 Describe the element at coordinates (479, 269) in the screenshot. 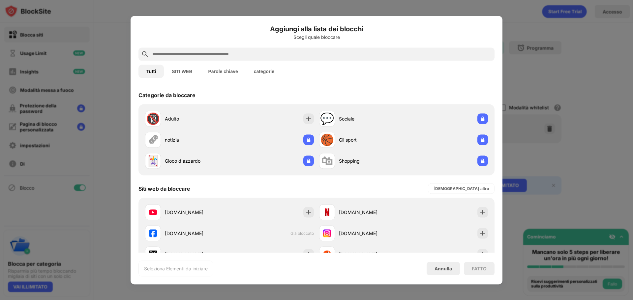

I see `div: FATTO` at that location.